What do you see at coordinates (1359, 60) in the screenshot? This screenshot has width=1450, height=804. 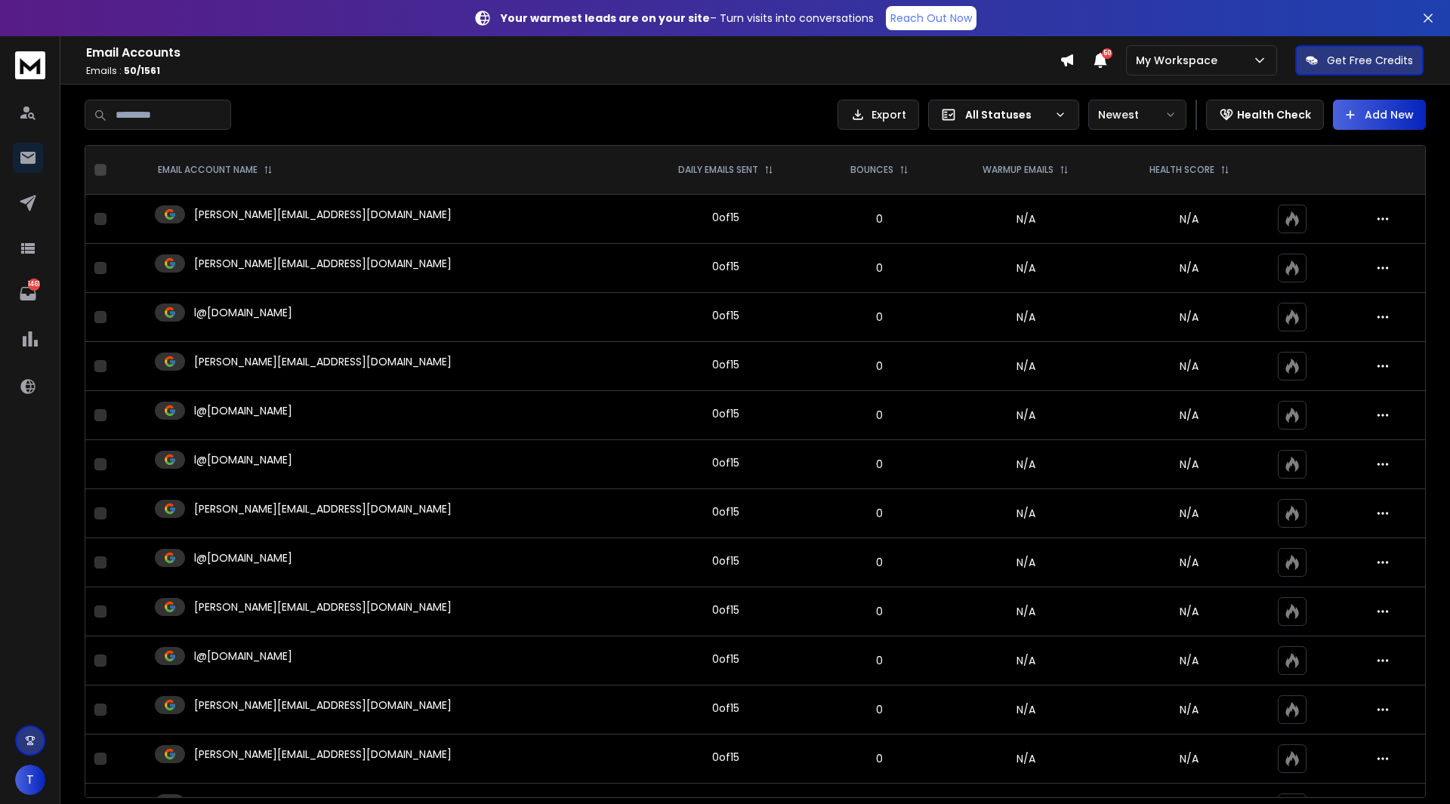 I see `button: Get Free Credits` at bounding box center [1359, 60].